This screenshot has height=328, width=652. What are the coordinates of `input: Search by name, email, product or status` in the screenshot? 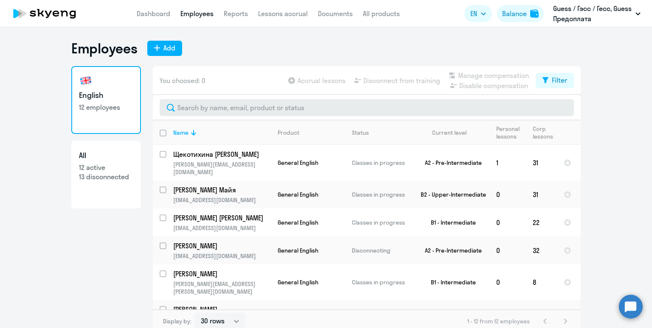 It's located at (367, 108).